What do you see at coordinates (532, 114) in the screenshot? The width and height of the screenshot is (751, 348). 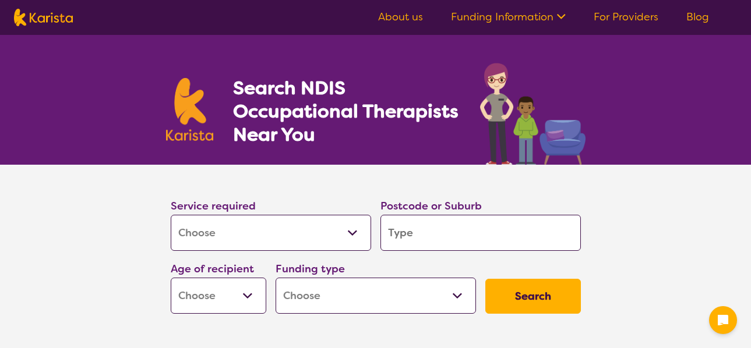 I see `img: occupational-therapy` at bounding box center [532, 114].